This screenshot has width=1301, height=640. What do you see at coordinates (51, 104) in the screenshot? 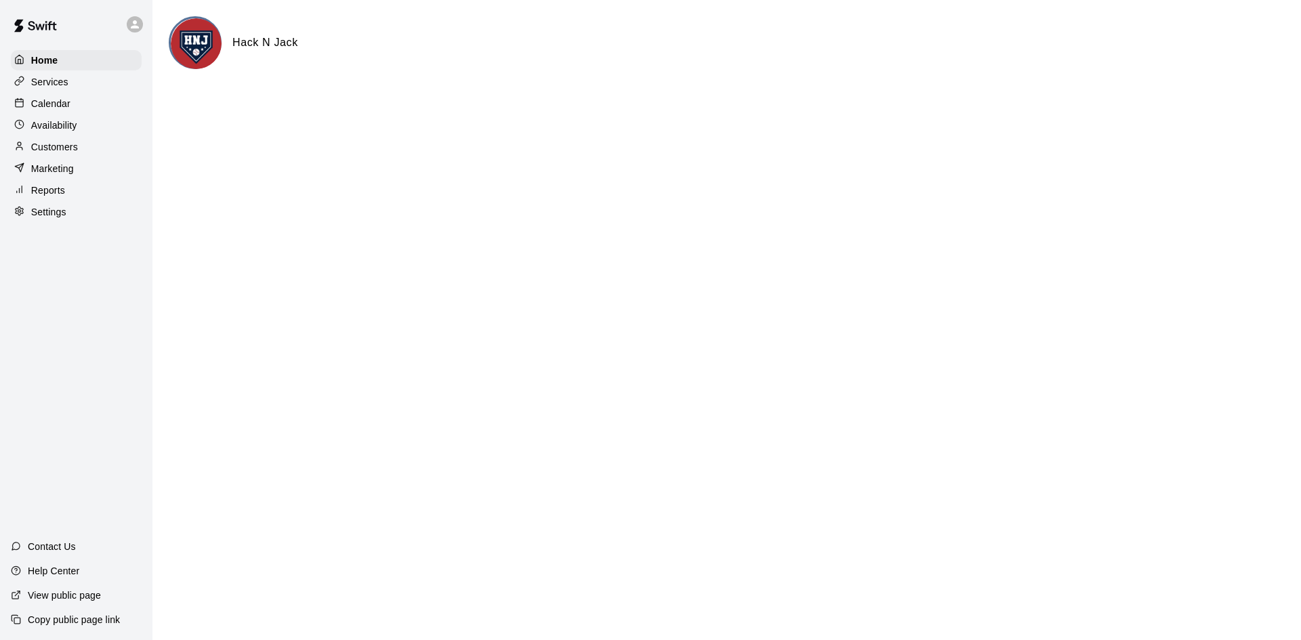
I see `p: Calendar` at bounding box center [51, 104].